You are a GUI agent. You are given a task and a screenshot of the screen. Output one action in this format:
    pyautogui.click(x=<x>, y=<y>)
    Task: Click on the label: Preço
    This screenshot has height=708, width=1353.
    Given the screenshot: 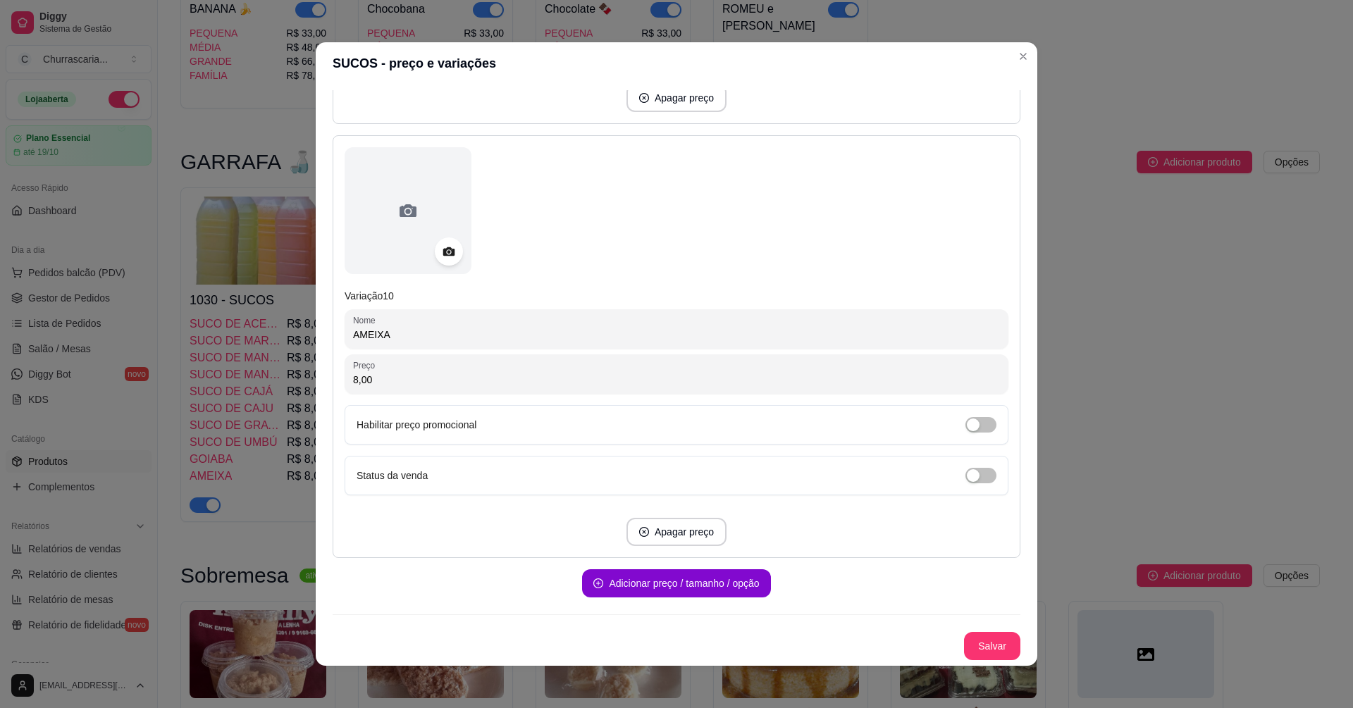 What is the action you would take?
    pyautogui.click(x=366, y=365)
    